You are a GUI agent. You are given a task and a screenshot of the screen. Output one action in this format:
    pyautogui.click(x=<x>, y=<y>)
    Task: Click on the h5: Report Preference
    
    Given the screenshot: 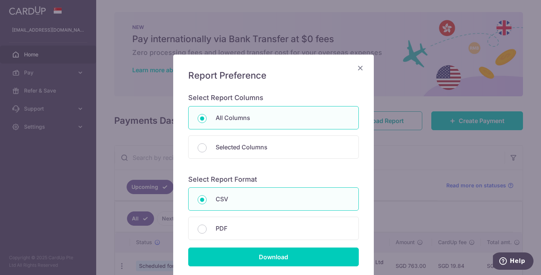 What is the action you would take?
    pyautogui.click(x=274, y=76)
    